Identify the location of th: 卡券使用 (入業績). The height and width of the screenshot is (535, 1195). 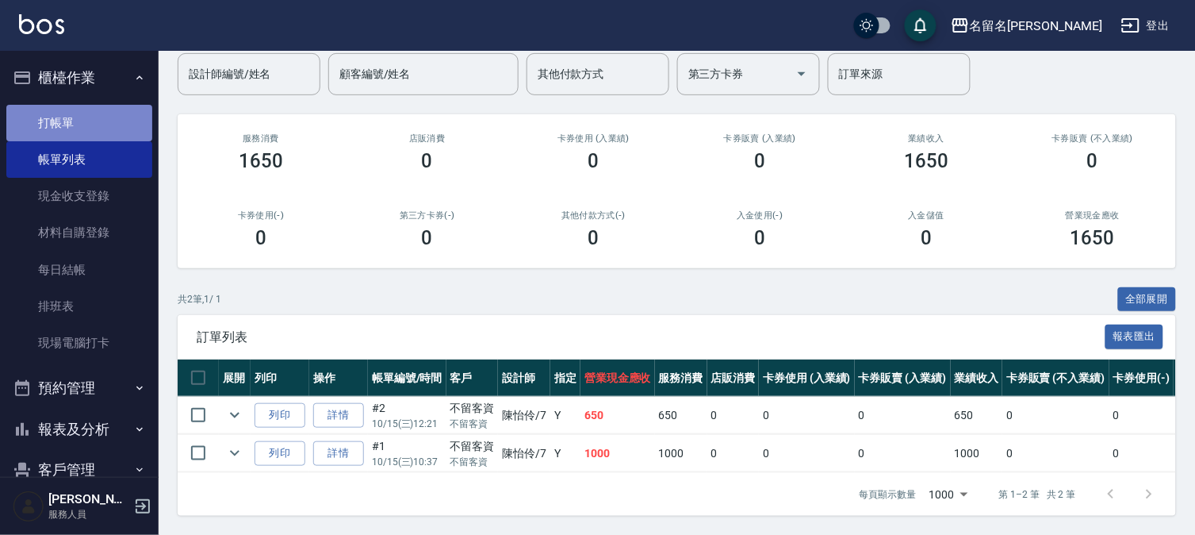
(807, 378).